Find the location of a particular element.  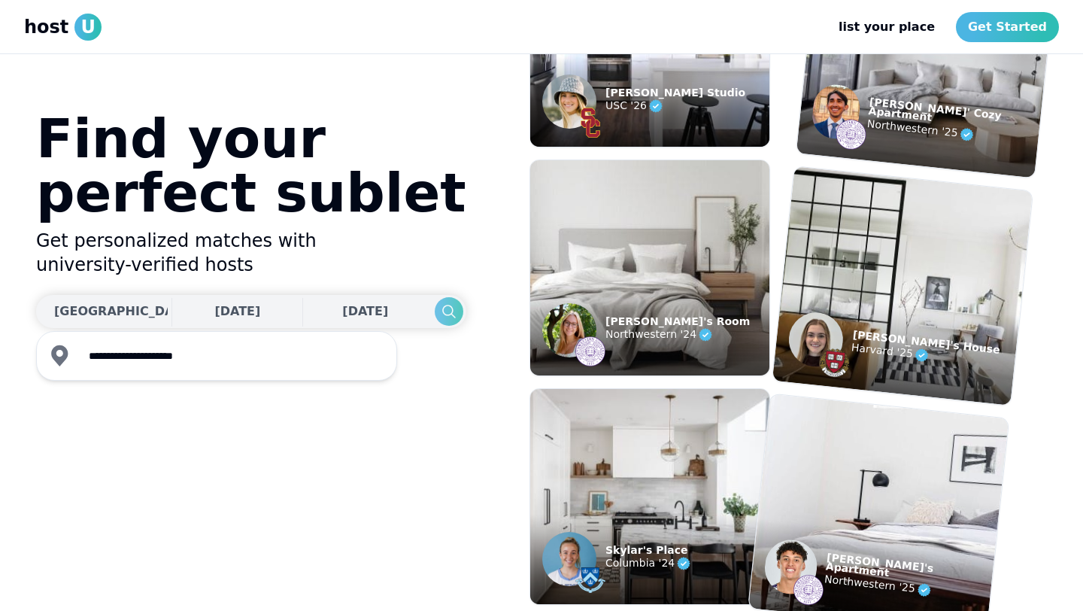

p: Northwestern '24 is located at coordinates (678, 335).